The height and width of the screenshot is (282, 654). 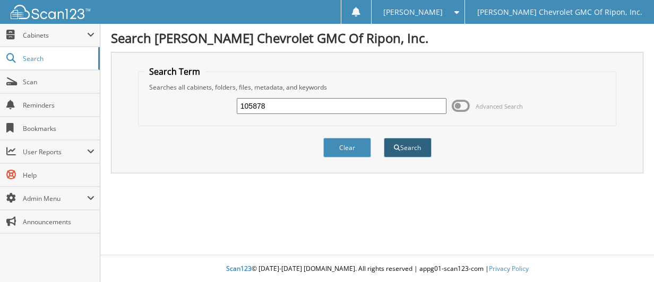 What do you see at coordinates (175, 72) in the screenshot?
I see `legend: Search Term` at bounding box center [175, 72].